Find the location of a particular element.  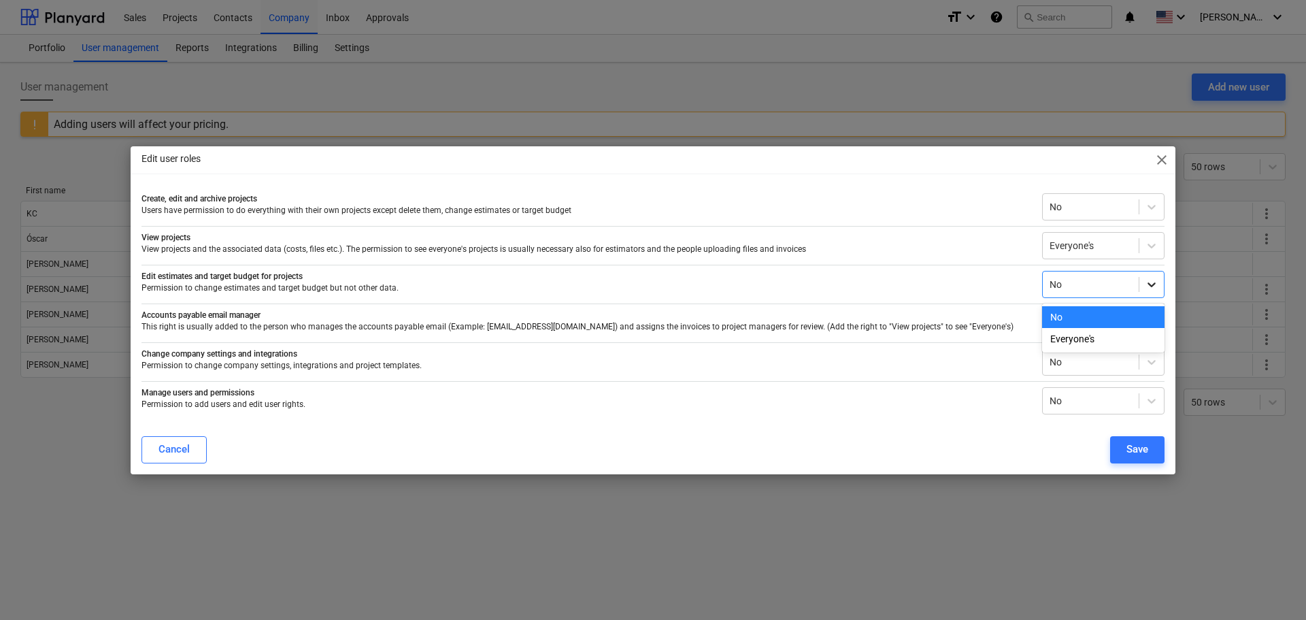

p: Permission to add users and edit user rights. is located at coordinates (587, 404).